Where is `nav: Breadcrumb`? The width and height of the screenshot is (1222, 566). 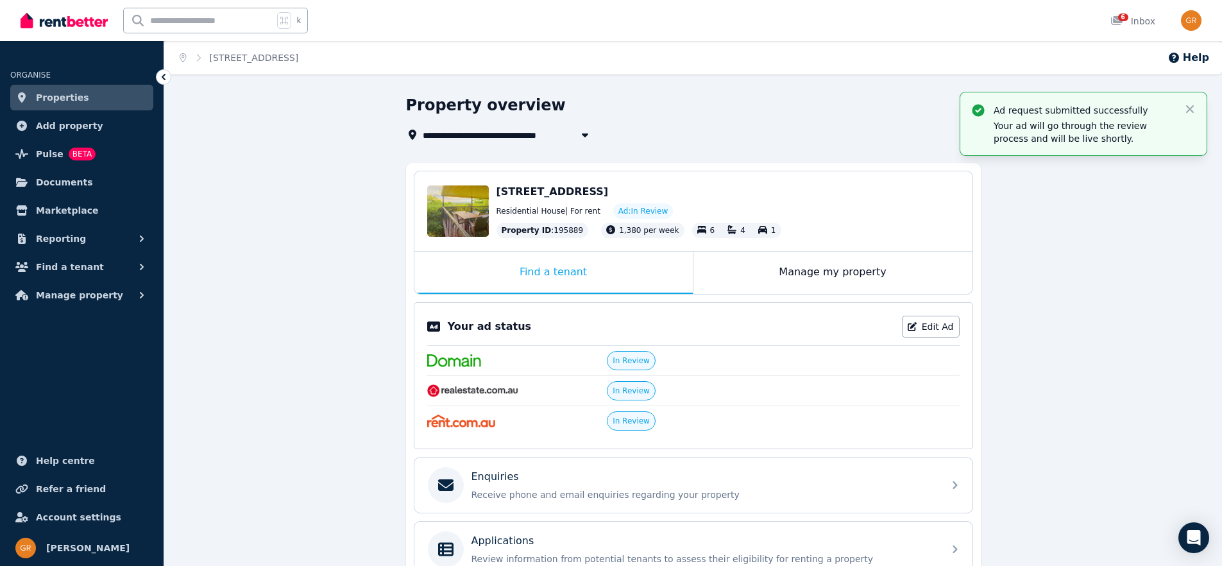 nav: Breadcrumb is located at coordinates (239, 58).